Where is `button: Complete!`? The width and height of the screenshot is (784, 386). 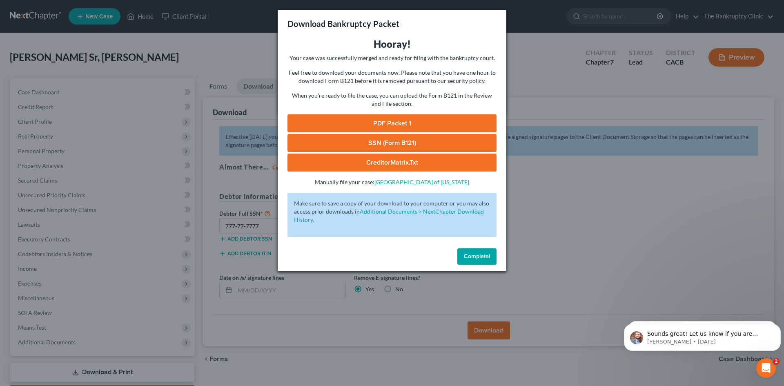 button: Complete! is located at coordinates (477, 256).